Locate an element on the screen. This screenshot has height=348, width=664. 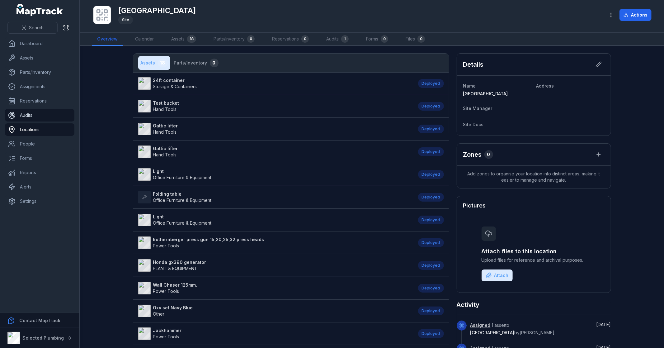
a: Honda gx390 generatorPLANT & EQUIPMENT is located at coordinates (275, 265).